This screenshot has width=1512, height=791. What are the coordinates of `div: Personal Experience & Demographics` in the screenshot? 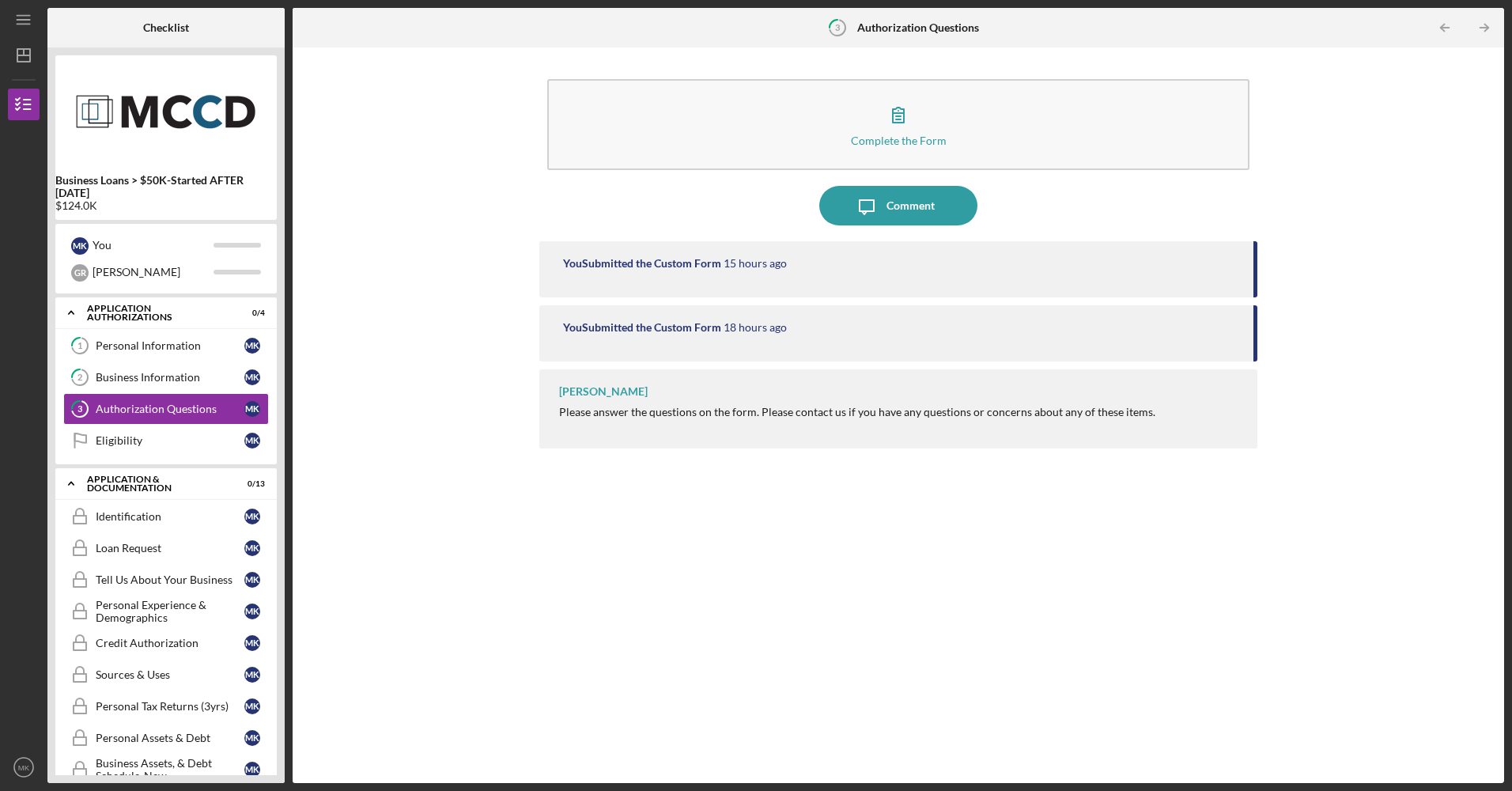 It's located at (170, 611).